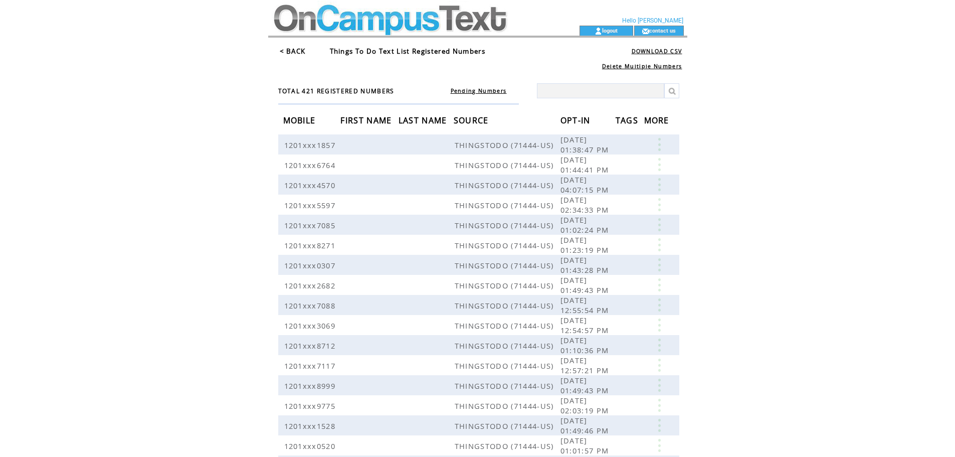  Describe the element at coordinates (642, 66) in the screenshot. I see `a: Delete Multiple Numbers` at that location.